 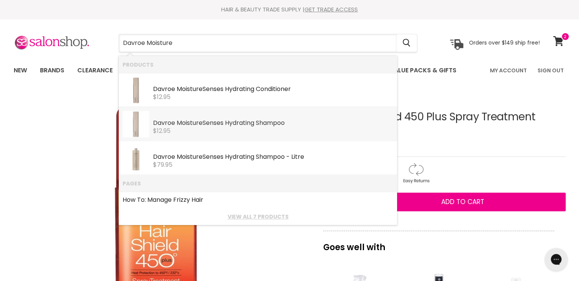 I want to click on a: Value Packs & Gifts, so click(x=423, y=70).